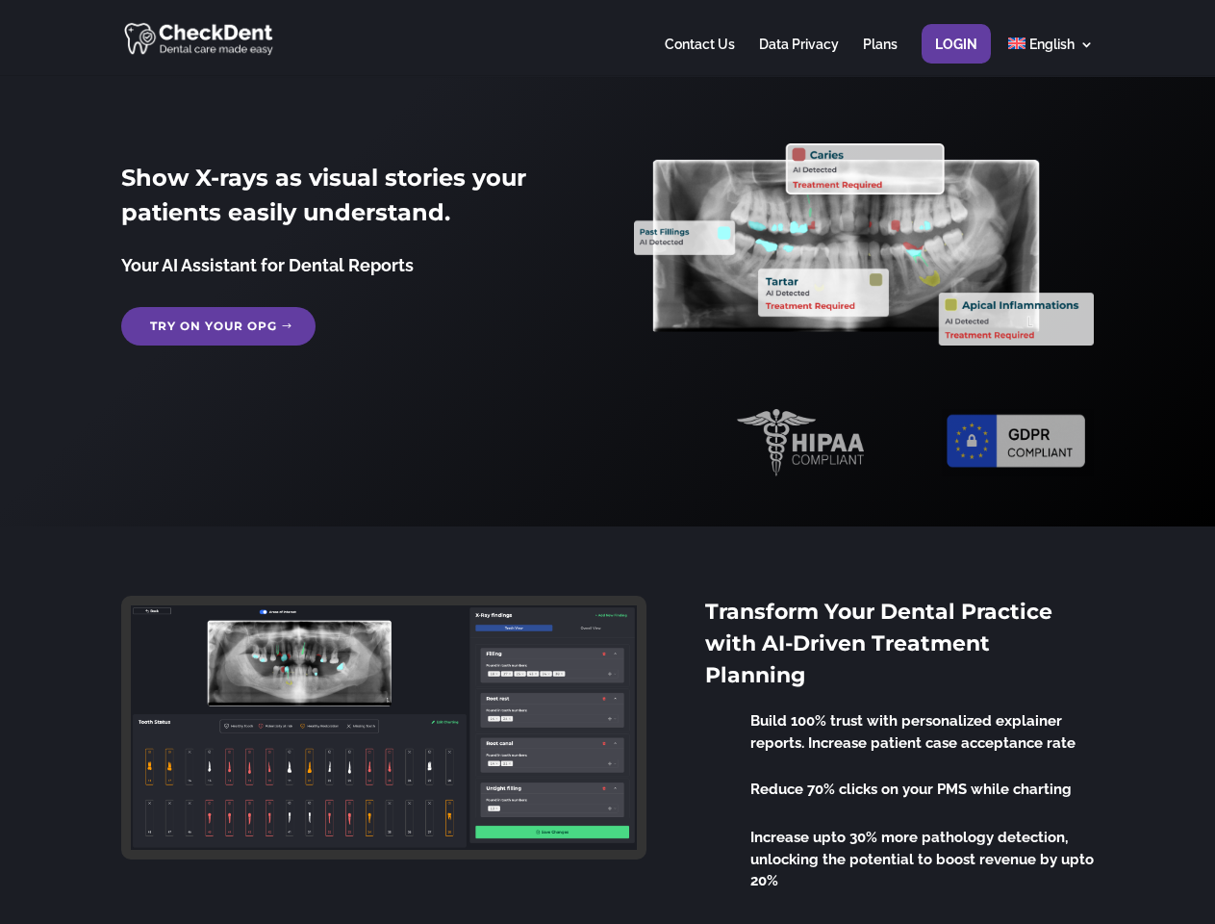  I want to click on img: X_Ray_annotated, so click(863, 244).